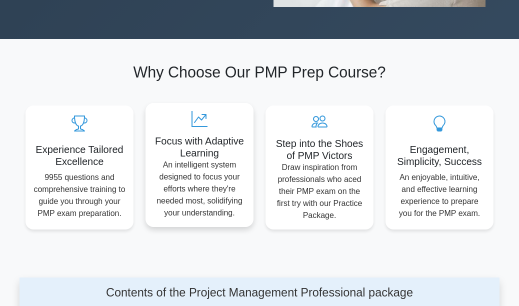 The image size is (519, 306). What do you see at coordinates (200, 189) in the screenshot?
I see `p: An intelligent system designed to focus your efforts where they're needed most, solidifying your ...` at bounding box center [200, 189].